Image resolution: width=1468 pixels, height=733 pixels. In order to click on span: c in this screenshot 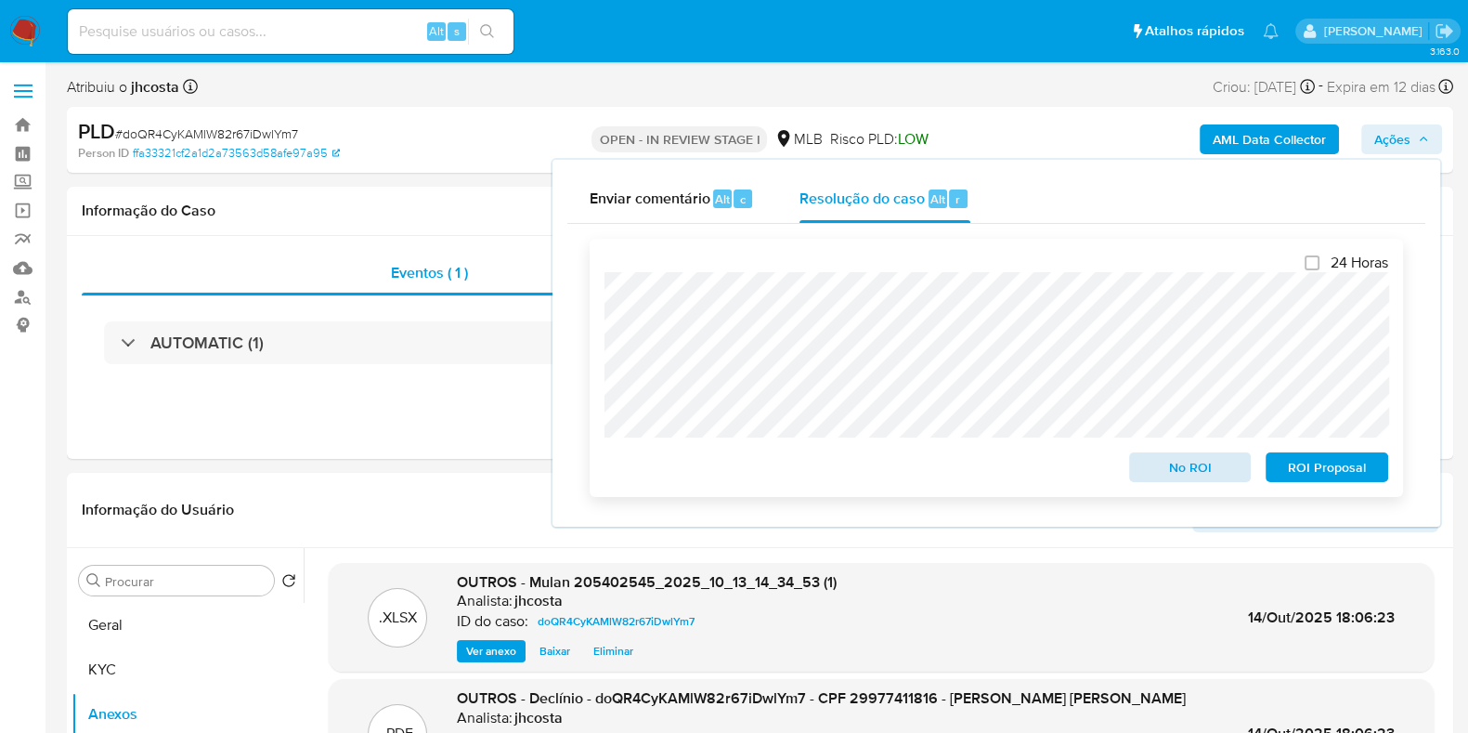, I will do `click(743, 199)`.